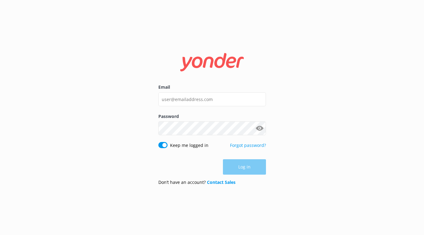  Describe the element at coordinates (260, 128) in the screenshot. I see `button: Show password` at that location.